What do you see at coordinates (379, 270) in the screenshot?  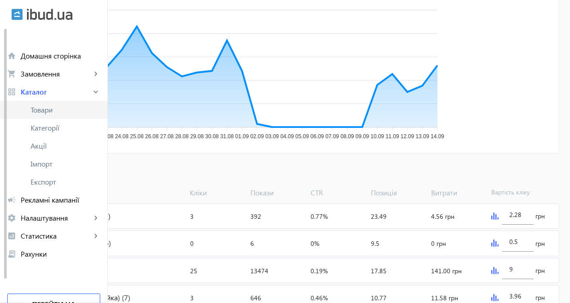 I see `span: 17.85` at bounding box center [379, 270].